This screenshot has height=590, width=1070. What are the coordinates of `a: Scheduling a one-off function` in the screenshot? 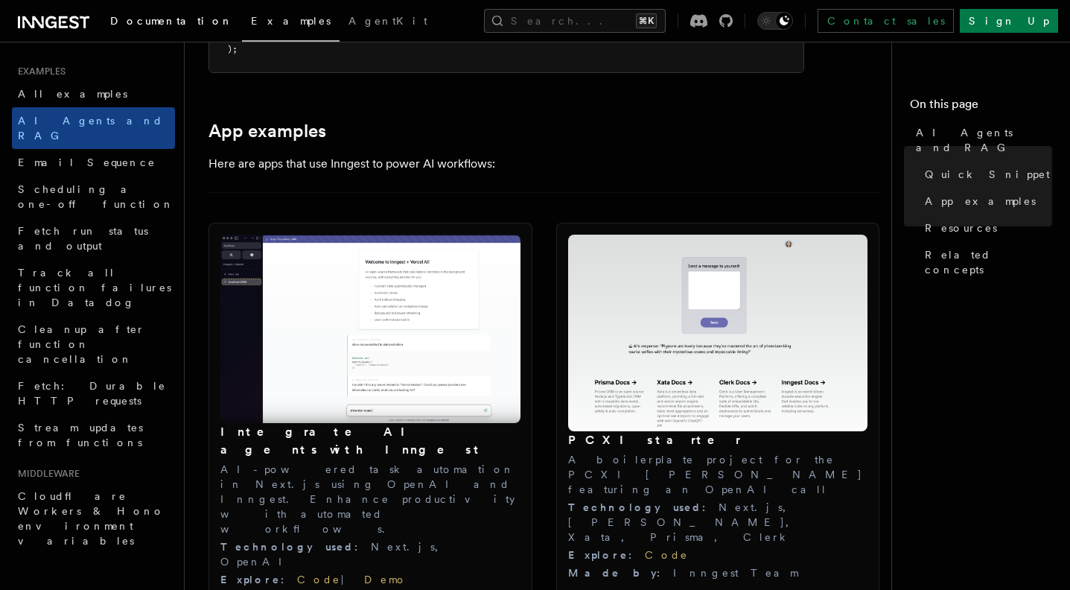 It's located at (93, 197).